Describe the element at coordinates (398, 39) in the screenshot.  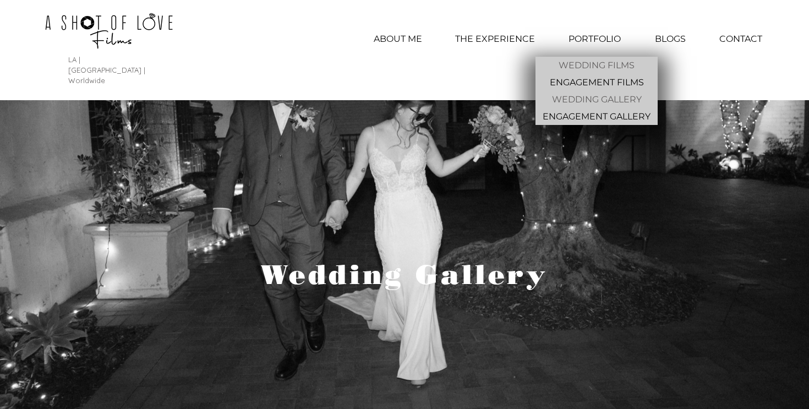
I see `a: ABOUT ME` at that location.